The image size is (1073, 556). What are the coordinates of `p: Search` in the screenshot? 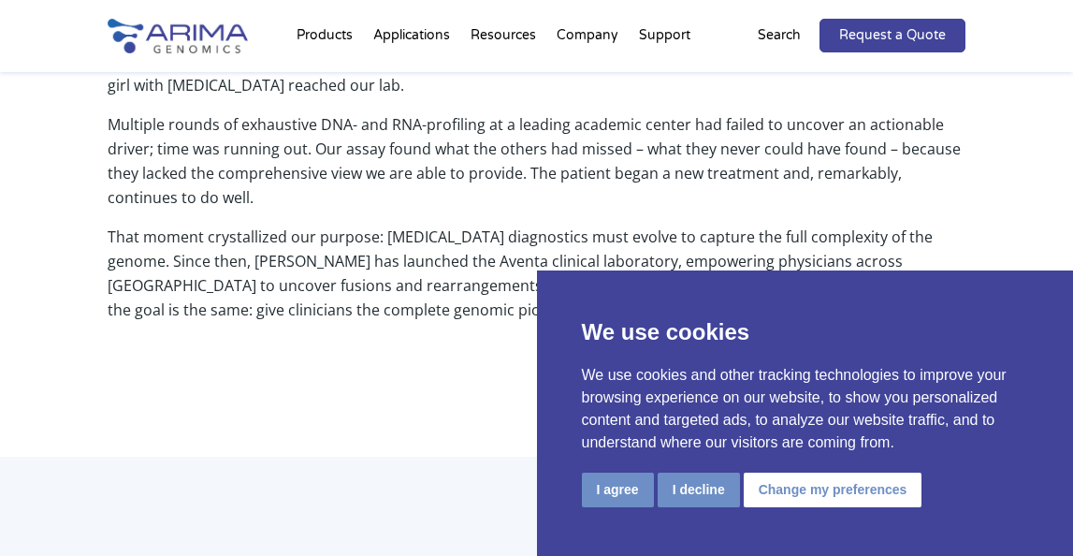 It's located at (779, 36).